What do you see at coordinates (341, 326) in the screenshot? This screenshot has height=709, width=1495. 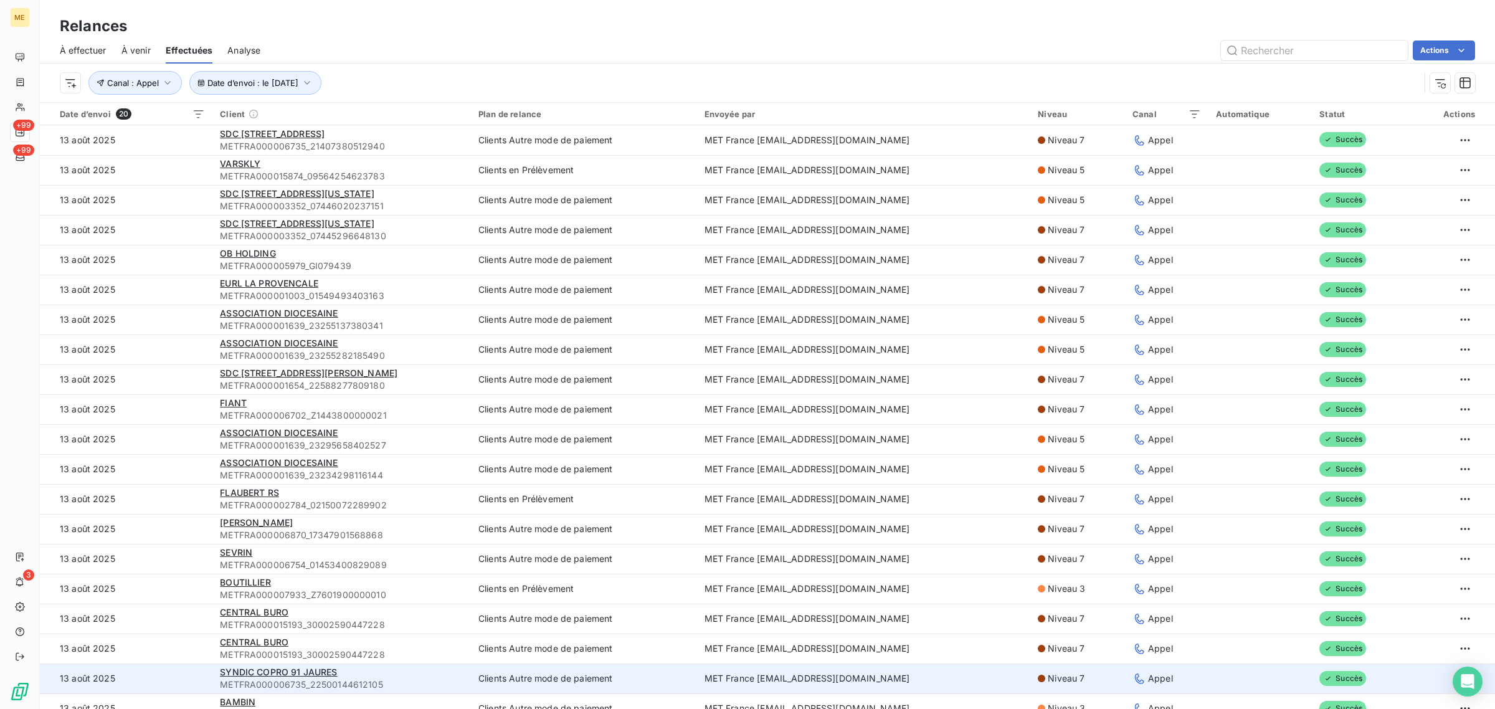 I see `span: METFRA000001639_23255137380341` at bounding box center [341, 326].